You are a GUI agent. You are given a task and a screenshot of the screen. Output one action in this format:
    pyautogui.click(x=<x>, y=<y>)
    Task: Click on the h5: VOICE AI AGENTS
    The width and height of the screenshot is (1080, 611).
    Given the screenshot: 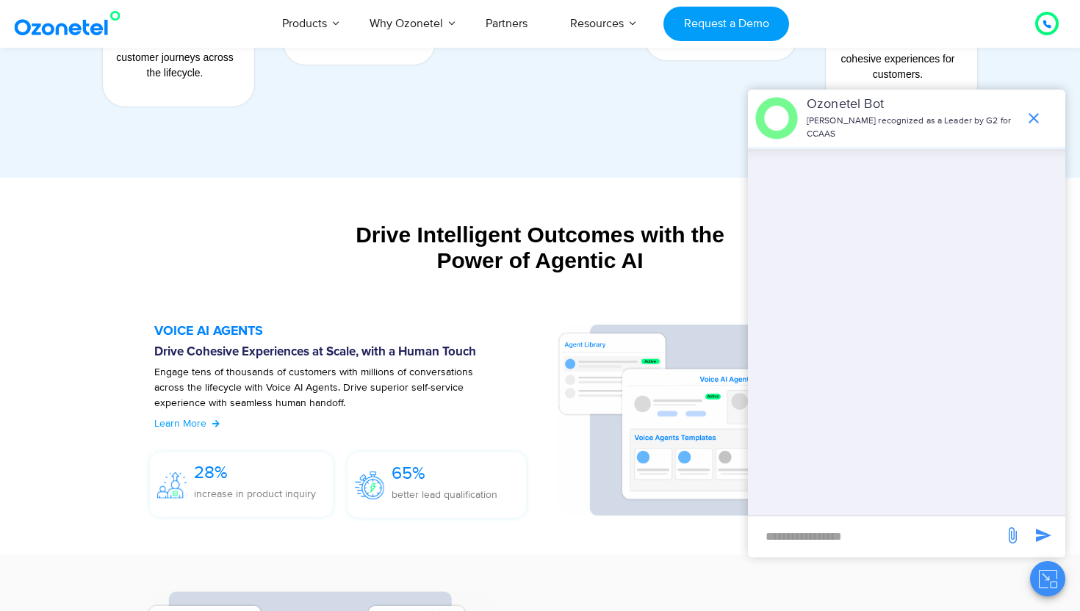 What is the action you would take?
    pyautogui.click(x=348, y=331)
    